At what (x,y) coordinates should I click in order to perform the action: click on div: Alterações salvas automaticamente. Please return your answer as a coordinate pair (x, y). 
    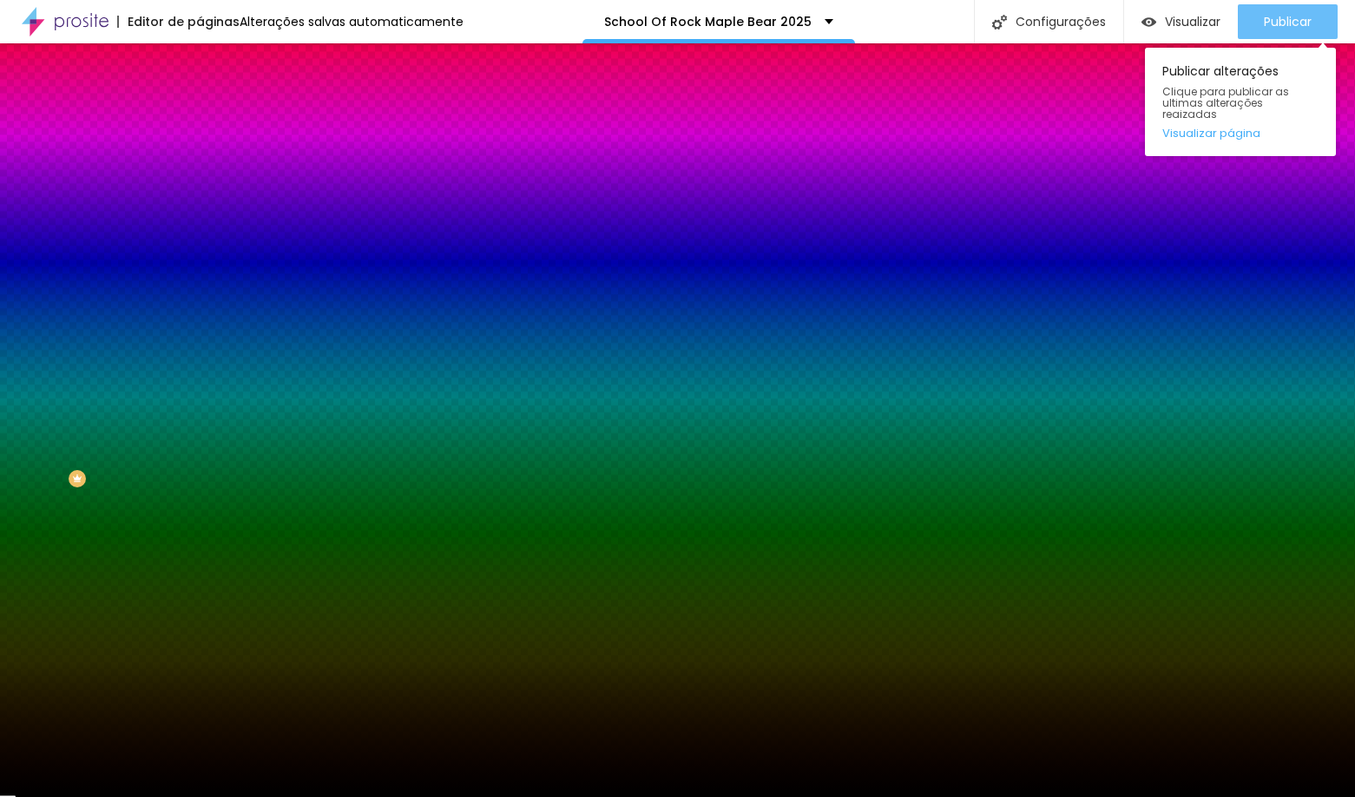
    Looking at the image, I should click on (351, 22).